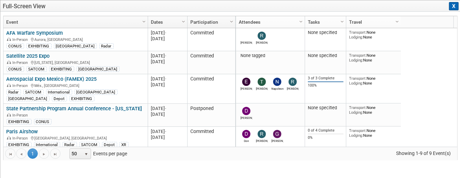 The height and width of the screenshot is (178, 460). I want to click on a: Travel, so click(372, 22).